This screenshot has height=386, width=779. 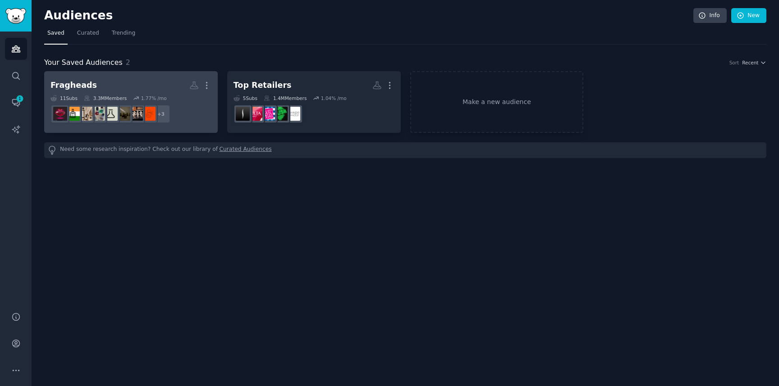 What do you see at coordinates (16, 16) in the screenshot?
I see `img: GummySearch logo` at bounding box center [16, 16].